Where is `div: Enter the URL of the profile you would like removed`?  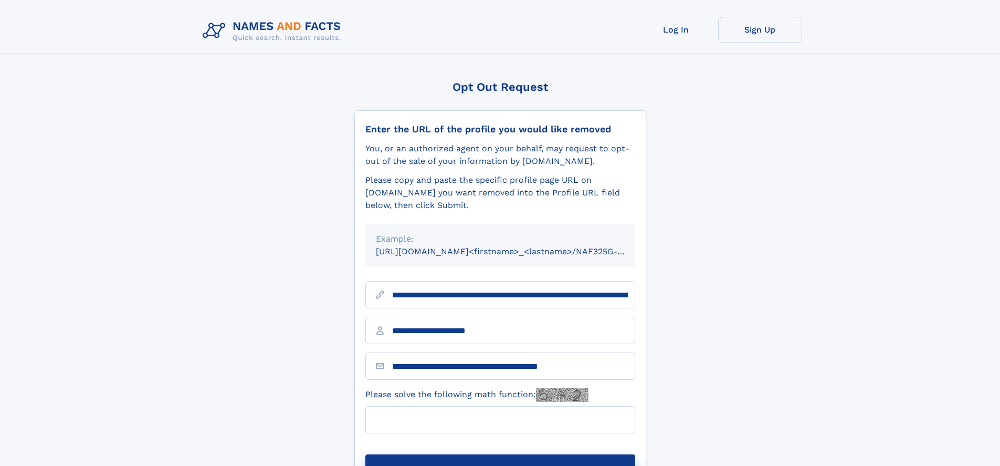
div: Enter the URL of the profile you would like removed is located at coordinates (500, 129).